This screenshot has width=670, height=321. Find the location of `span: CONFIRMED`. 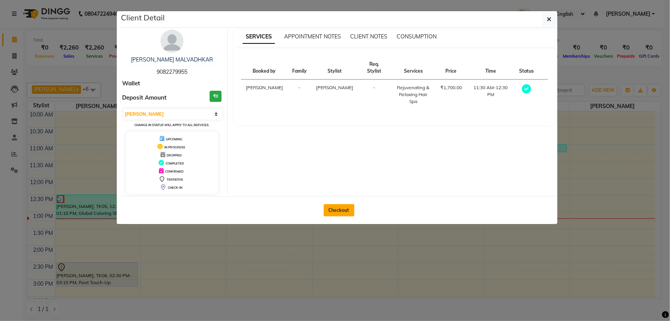

span: CONFIRMED is located at coordinates (174, 171).